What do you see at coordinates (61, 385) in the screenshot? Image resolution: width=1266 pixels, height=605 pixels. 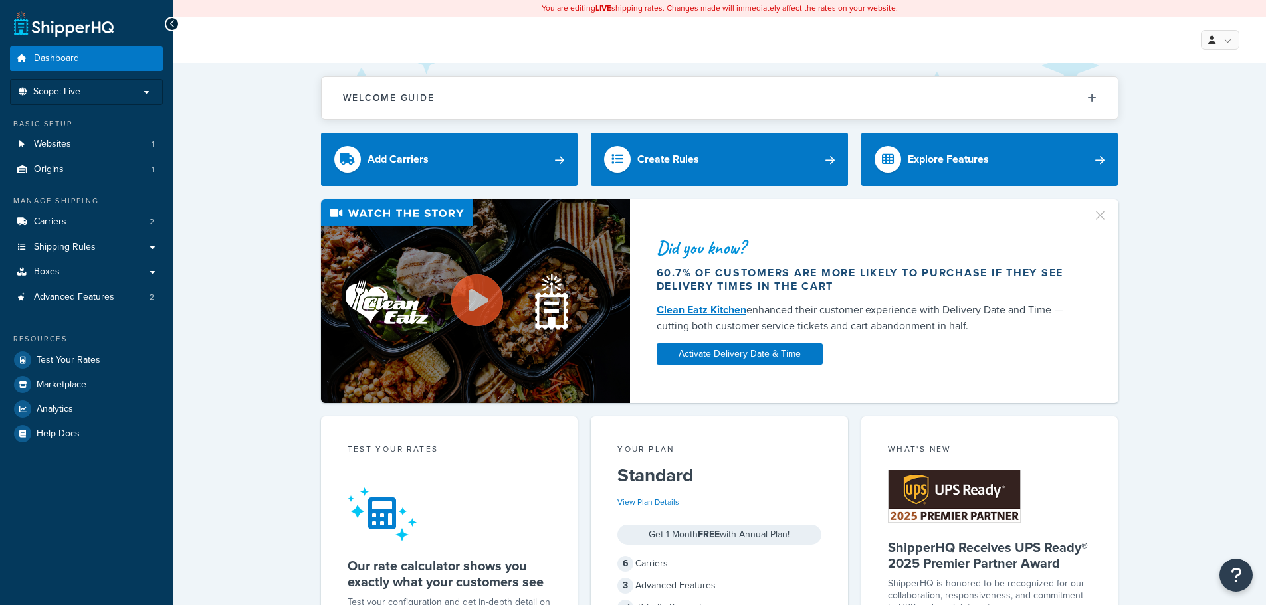 I see `span: Marketplace` at bounding box center [61, 385].